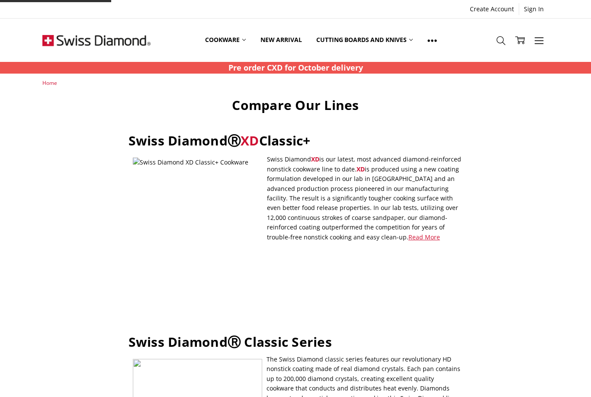 Image resolution: width=591 pixels, height=397 pixels. What do you see at coordinates (219, 140) in the screenshot?
I see `strong: Swiss DiamondⓇ Classic+` at bounding box center [219, 140].